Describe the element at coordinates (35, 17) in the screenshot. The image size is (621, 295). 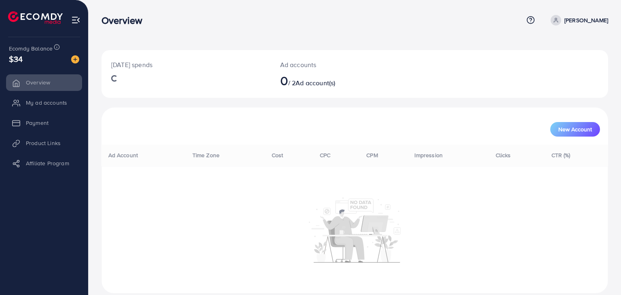
I see `a: logo` at that location.